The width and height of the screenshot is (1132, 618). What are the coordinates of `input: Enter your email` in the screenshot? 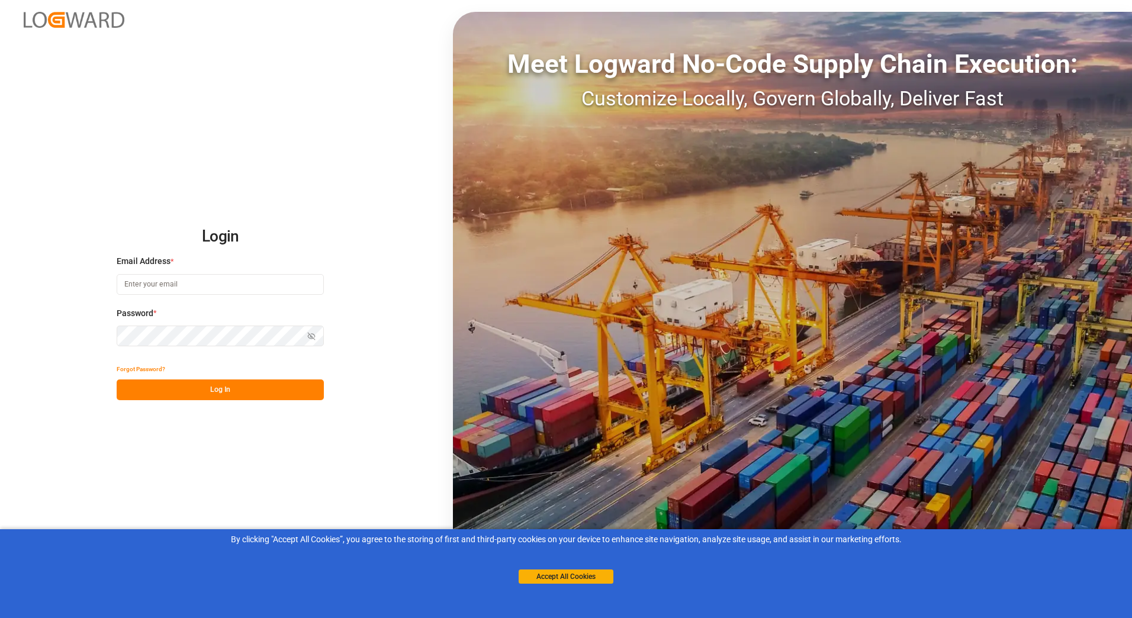 It's located at (220, 284).